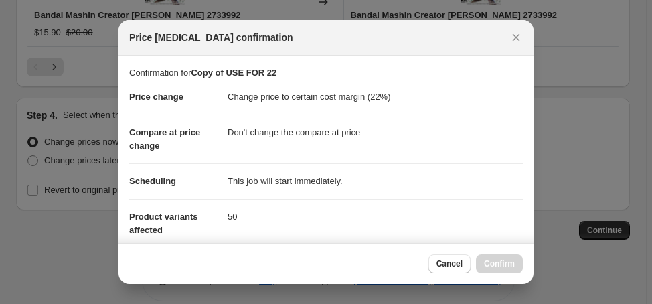 Image resolution: width=652 pixels, height=304 pixels. I want to click on span: Price change, so click(156, 96).